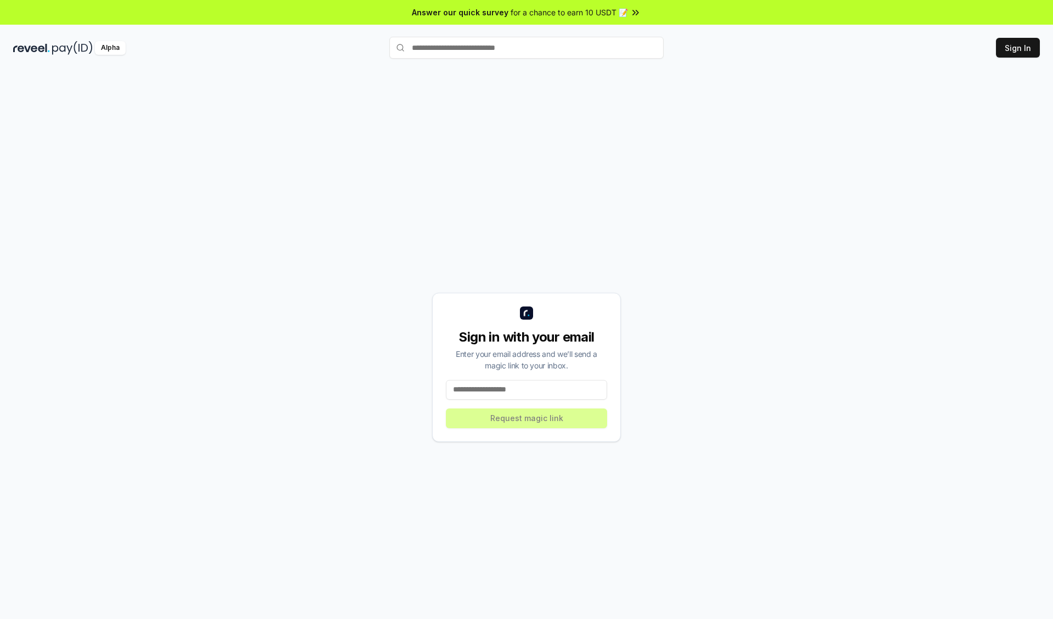 This screenshot has width=1053, height=619. What do you see at coordinates (1018, 48) in the screenshot?
I see `button: Sign In` at bounding box center [1018, 48].